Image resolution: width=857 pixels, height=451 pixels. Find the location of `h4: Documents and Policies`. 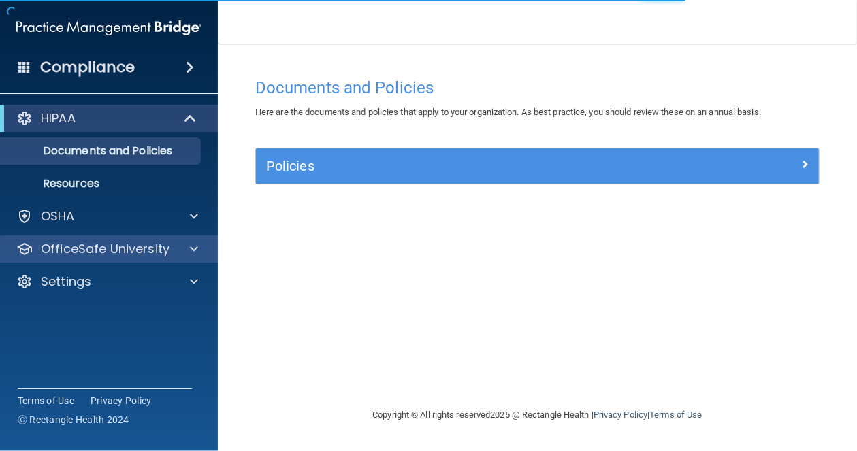

h4: Documents and Policies is located at coordinates (537, 88).